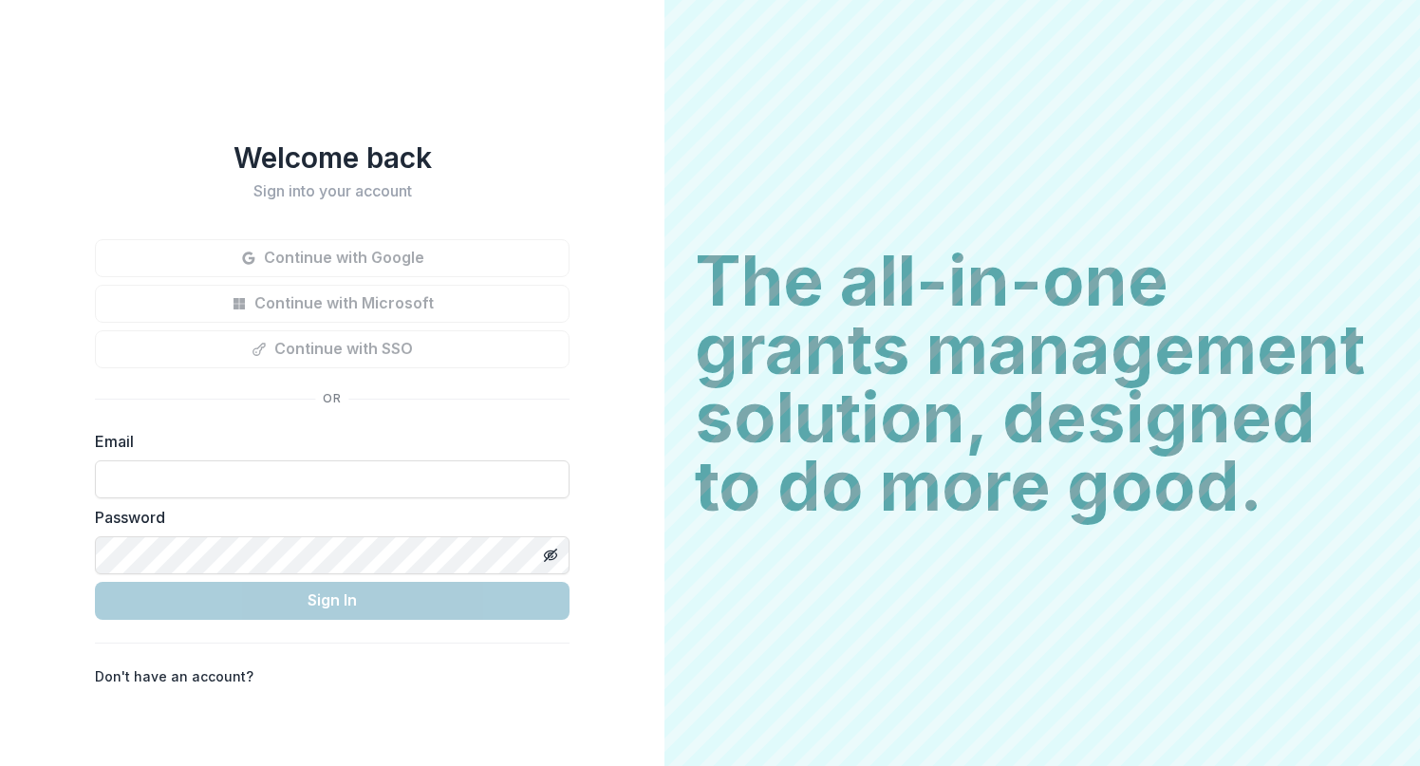 Image resolution: width=1420 pixels, height=766 pixels. Describe the element at coordinates (332, 191) in the screenshot. I see `h2: Sign into your account` at that location.